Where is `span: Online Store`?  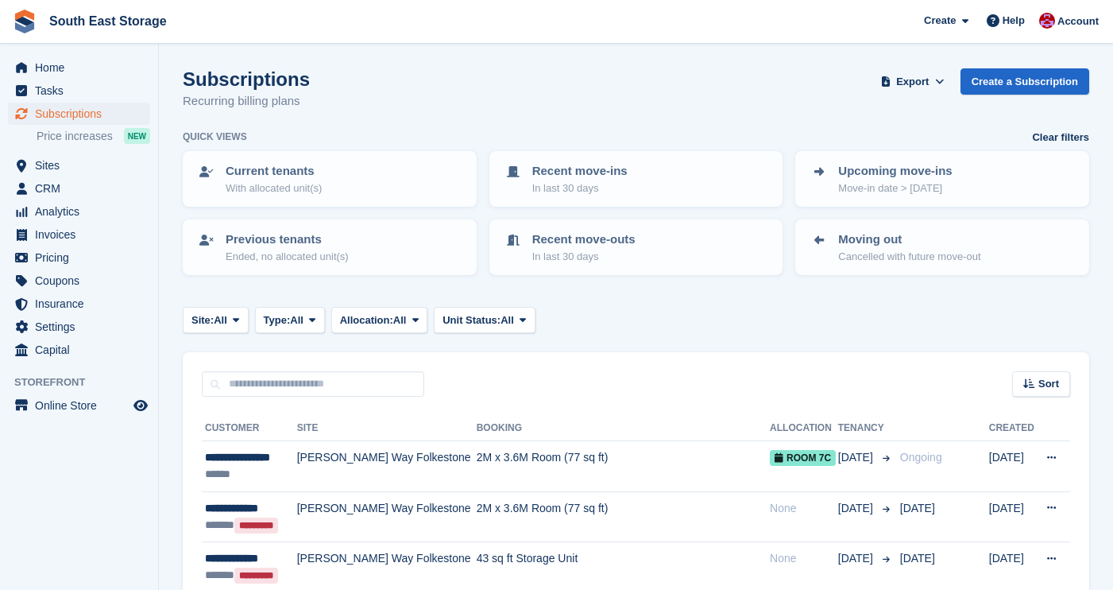
span: Online Store is located at coordinates (83, 405).